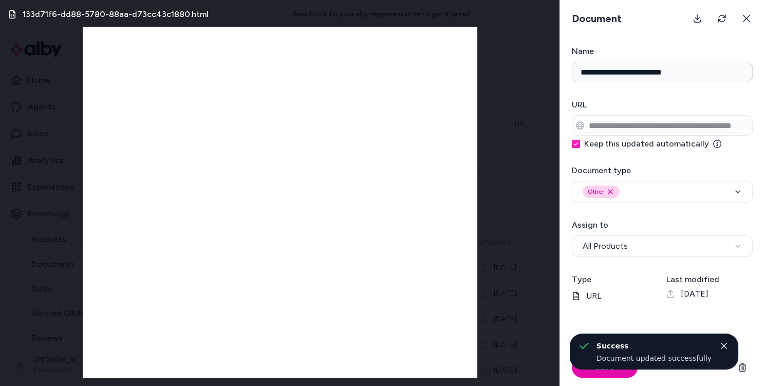  Describe the element at coordinates (662, 51) in the screenshot. I see `h3: Name` at that location.